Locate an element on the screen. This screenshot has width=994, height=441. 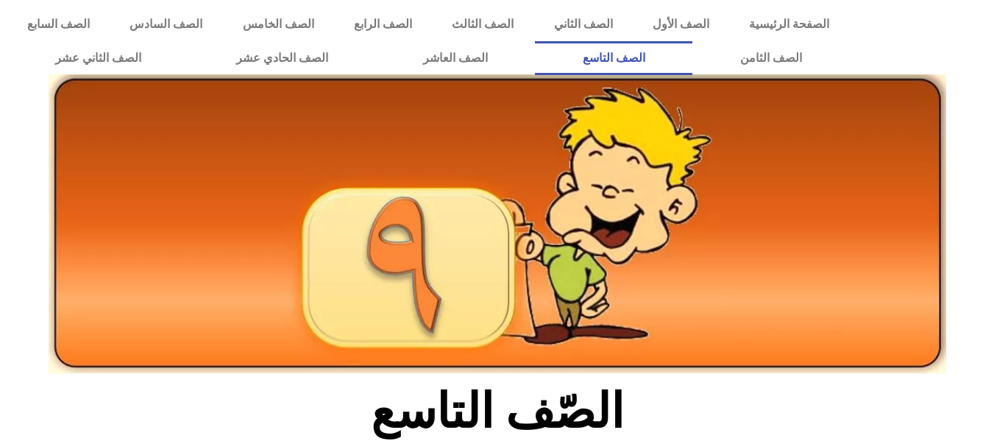
a: الصف الحادي عشر is located at coordinates (282, 58).